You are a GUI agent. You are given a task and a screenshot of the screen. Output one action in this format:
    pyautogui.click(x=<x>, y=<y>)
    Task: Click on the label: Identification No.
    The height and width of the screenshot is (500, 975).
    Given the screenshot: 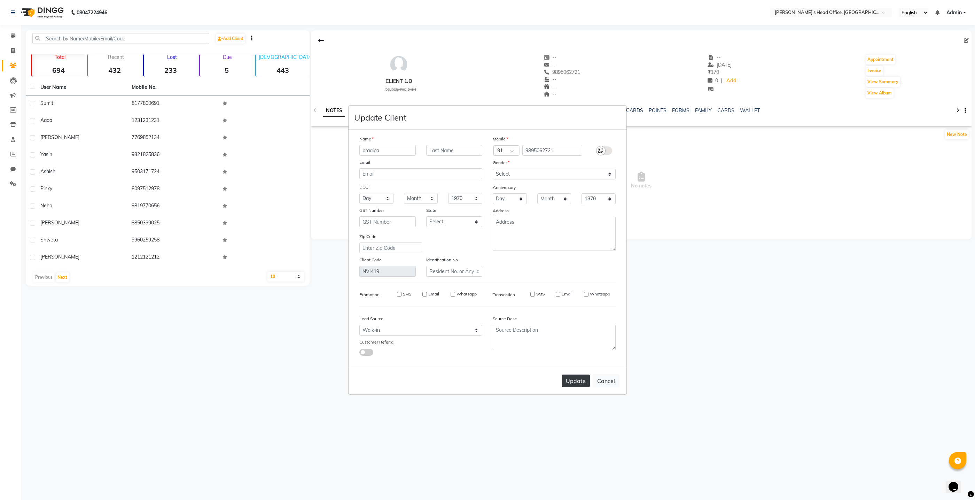 What is the action you would take?
    pyautogui.click(x=443, y=260)
    